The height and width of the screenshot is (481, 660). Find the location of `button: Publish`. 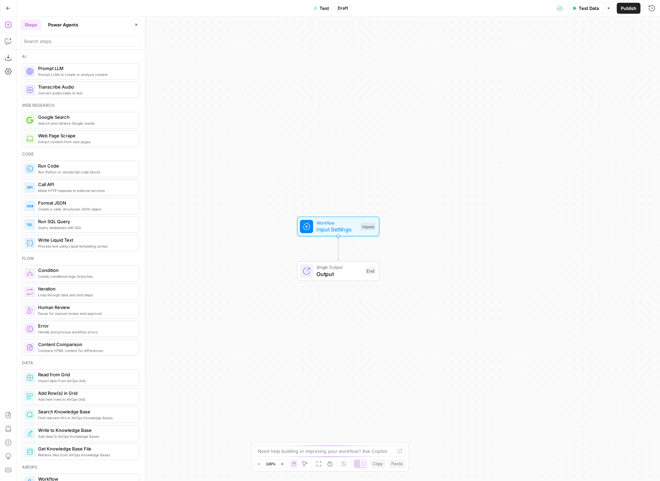

button: Publish is located at coordinates (629, 8).